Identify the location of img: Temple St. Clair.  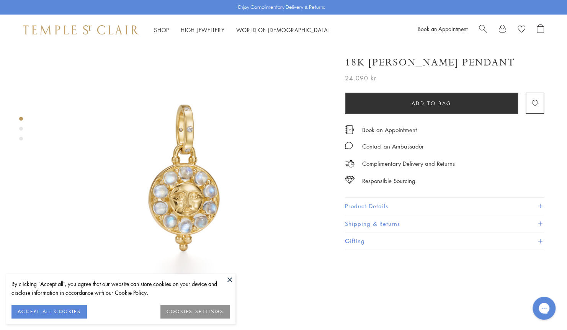
(81, 30).